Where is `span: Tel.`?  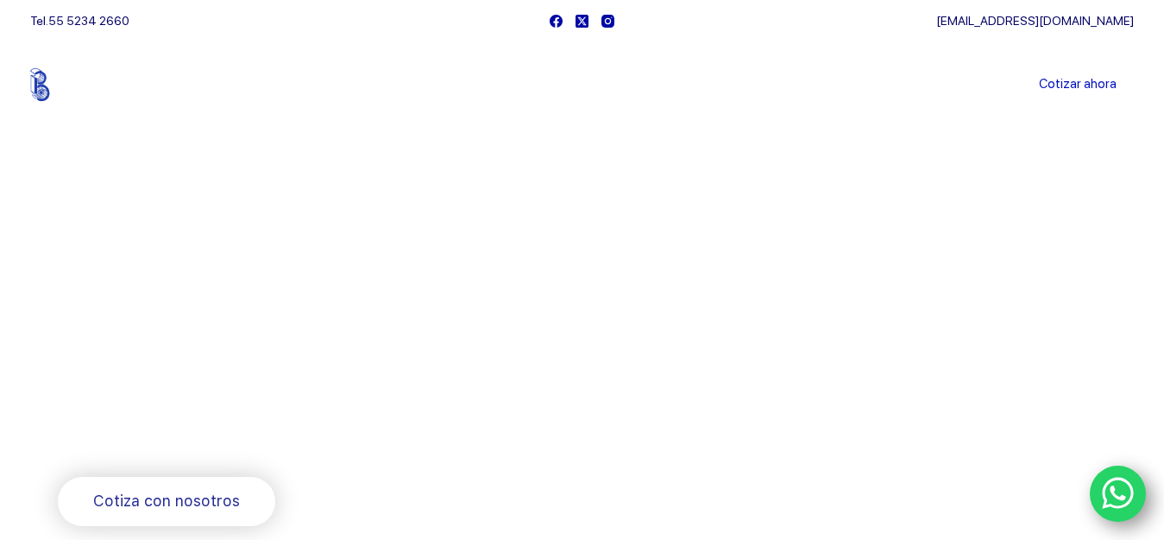
span: Tel. is located at coordinates (79, 21).